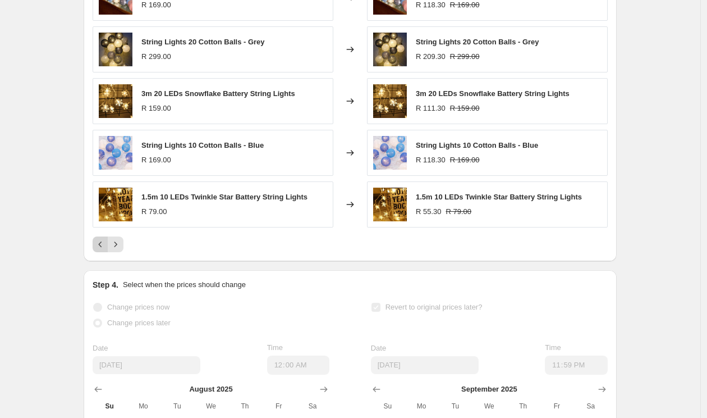 The height and width of the screenshot is (418, 707). What do you see at coordinates (156, 108) in the screenshot?
I see `div: R 159.00` at bounding box center [156, 108].